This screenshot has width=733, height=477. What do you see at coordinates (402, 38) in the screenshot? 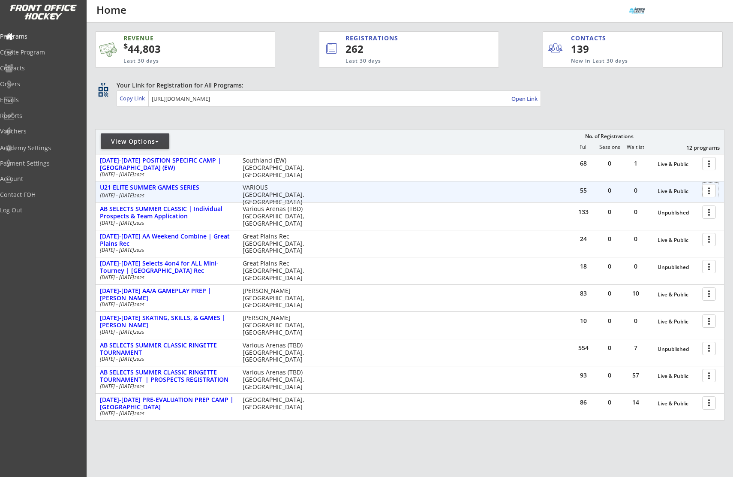
I see `div: REGISTRATIONS` at bounding box center [402, 38].